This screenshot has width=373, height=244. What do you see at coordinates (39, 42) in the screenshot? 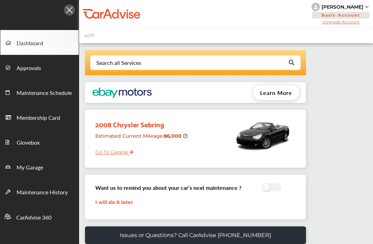
I see `a: Dashboard` at bounding box center [39, 42].